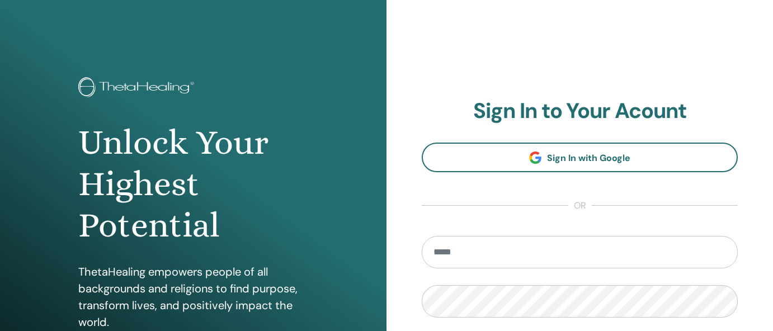 This screenshot has width=773, height=331. What do you see at coordinates (193, 184) in the screenshot?
I see `h1: Unlock Your Highest Potential` at bounding box center [193, 184].